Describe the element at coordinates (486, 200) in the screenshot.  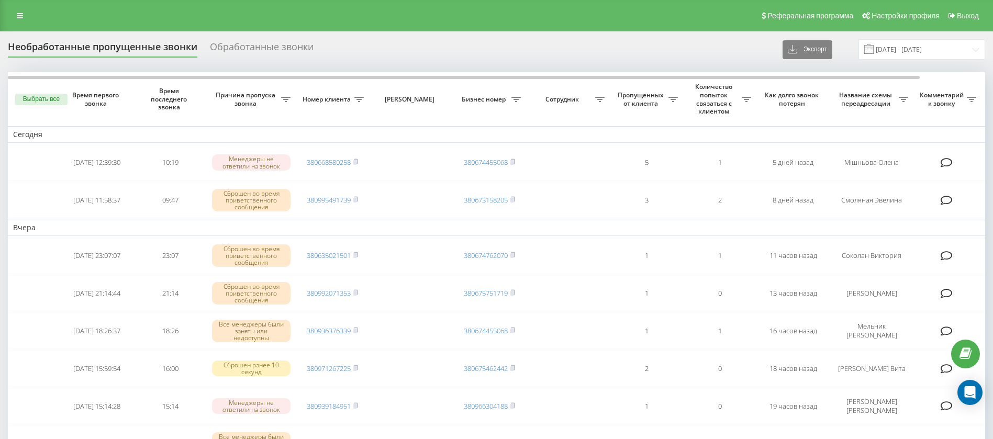
I see `a: 380673158205` at that location.